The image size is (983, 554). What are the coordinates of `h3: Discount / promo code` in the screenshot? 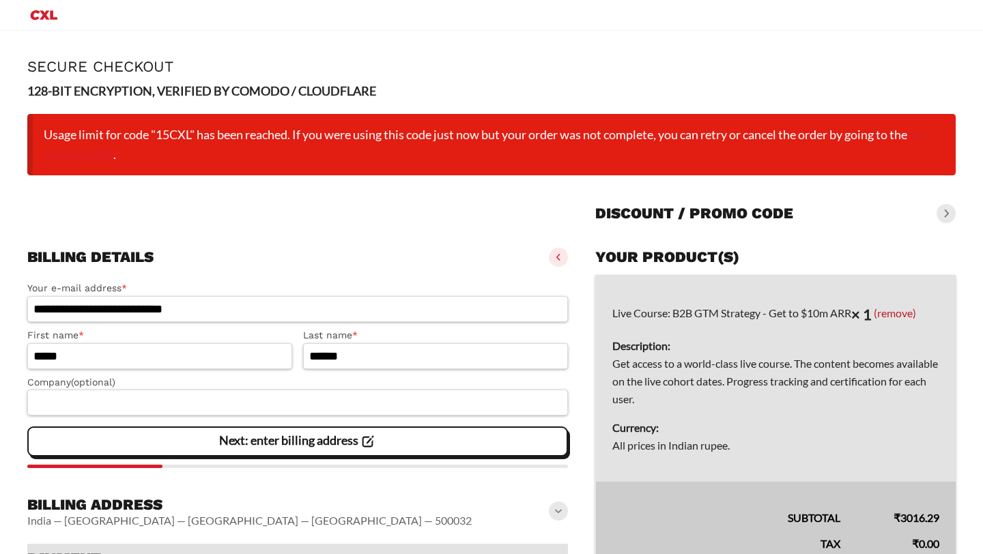 It's located at (694, 214).